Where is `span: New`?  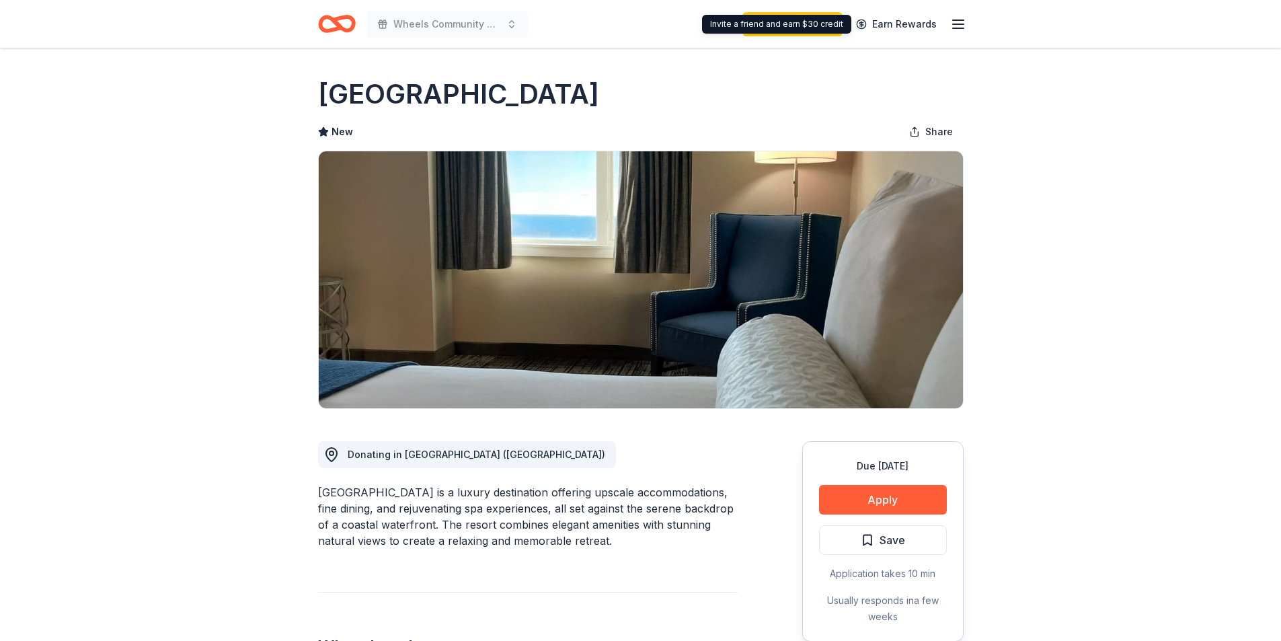
span: New is located at coordinates (342, 132).